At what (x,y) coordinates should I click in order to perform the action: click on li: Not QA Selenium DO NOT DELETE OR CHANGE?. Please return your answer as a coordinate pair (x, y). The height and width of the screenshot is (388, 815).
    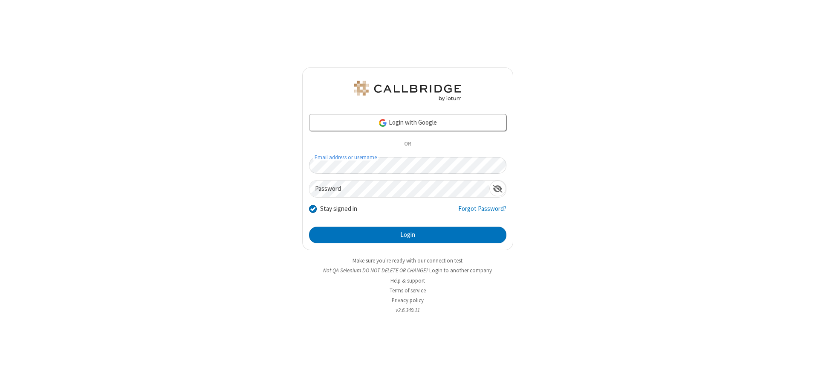
    Looking at the image, I should click on (408, 270).